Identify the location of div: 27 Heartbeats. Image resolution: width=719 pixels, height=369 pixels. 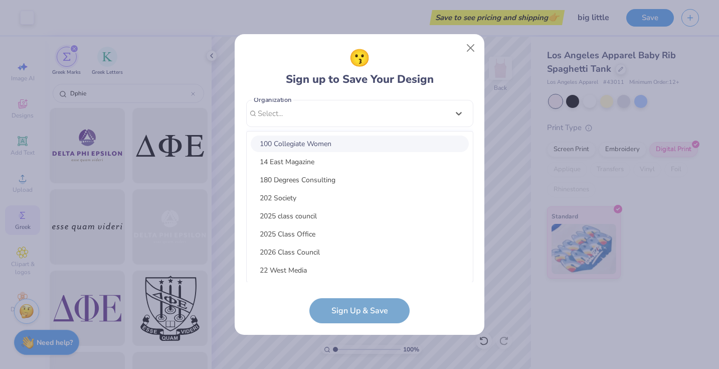
(360, 288).